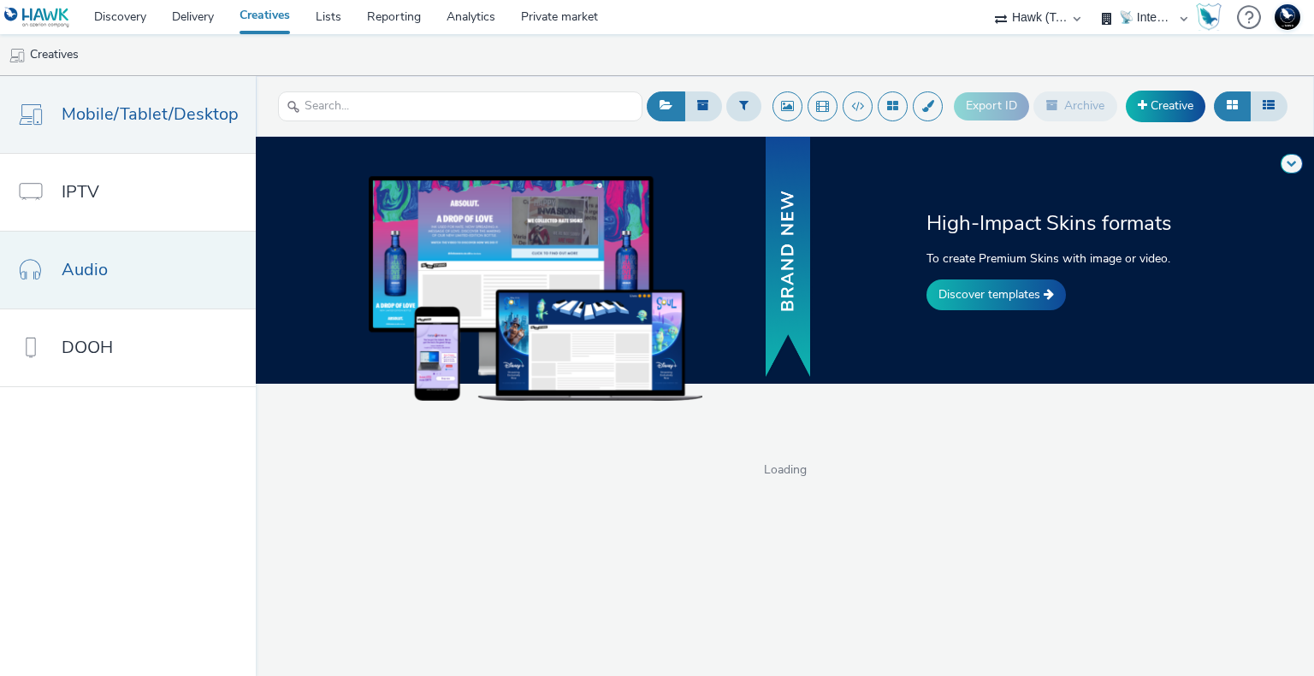 The width and height of the screenshot is (1314, 676). What do you see at coordinates (17, 56) in the screenshot?
I see `img: mobile` at bounding box center [17, 56].